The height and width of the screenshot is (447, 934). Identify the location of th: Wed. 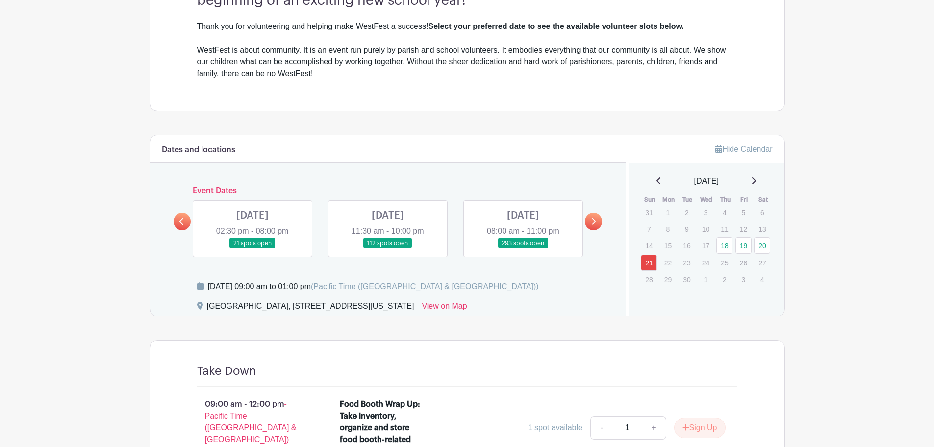
(707, 200).